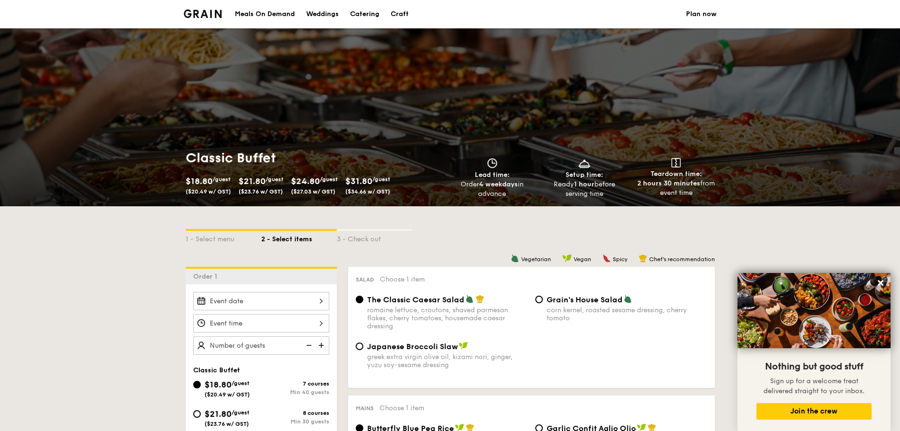  I want to click on div: Min 30 guests, so click(295, 421).